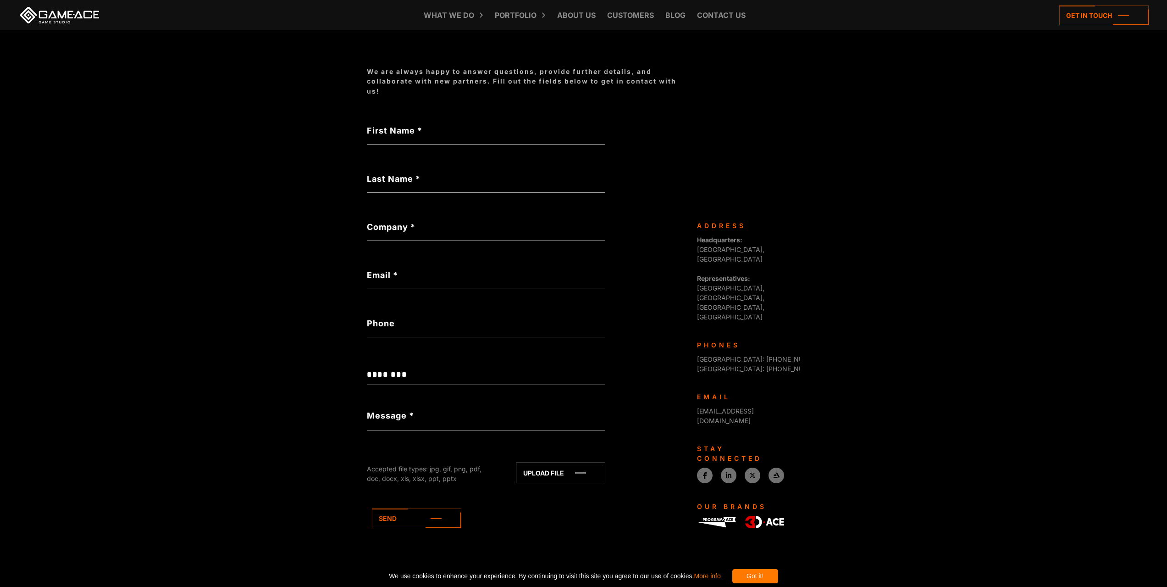 The width and height of the screenshot is (1167, 587). Describe the element at coordinates (724, 278) in the screenshot. I see `strong: Representatives:` at that location.